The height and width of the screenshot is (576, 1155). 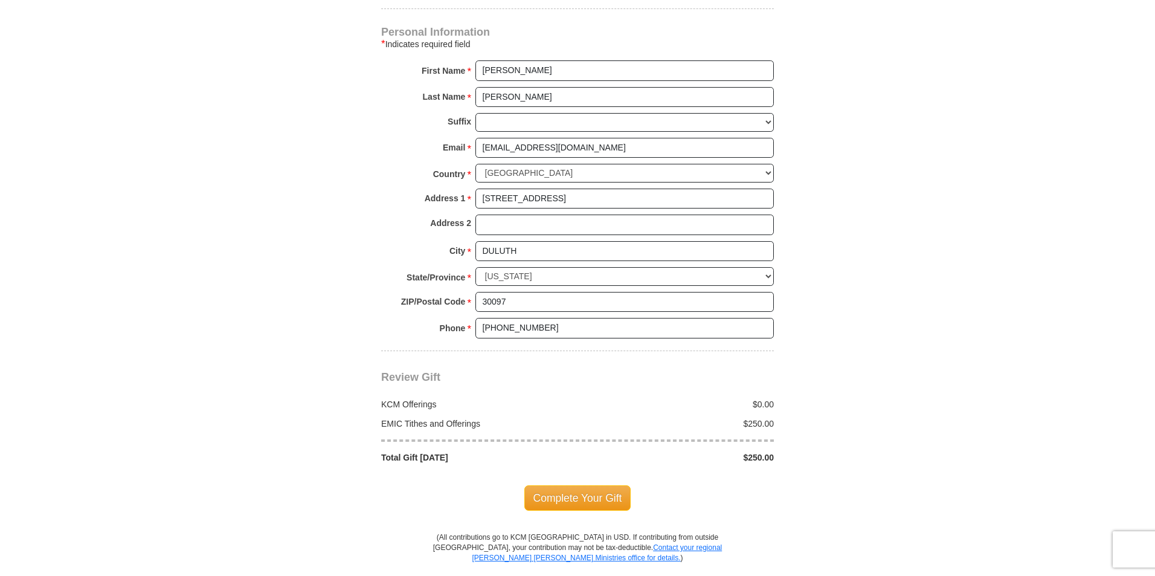 I want to click on strong: State/Province, so click(x=436, y=277).